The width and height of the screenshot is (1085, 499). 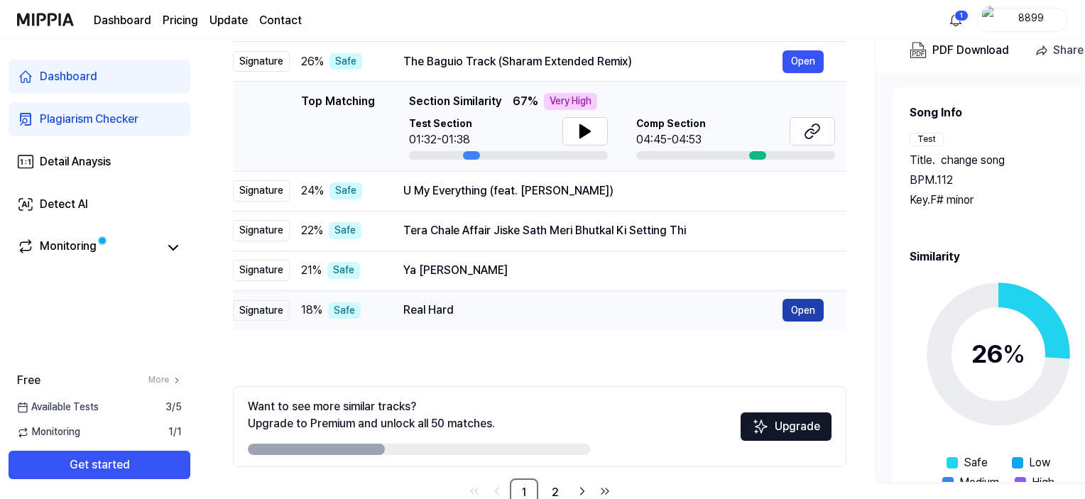 What do you see at coordinates (1040, 463) in the screenshot?
I see `span: Low` at bounding box center [1040, 463].